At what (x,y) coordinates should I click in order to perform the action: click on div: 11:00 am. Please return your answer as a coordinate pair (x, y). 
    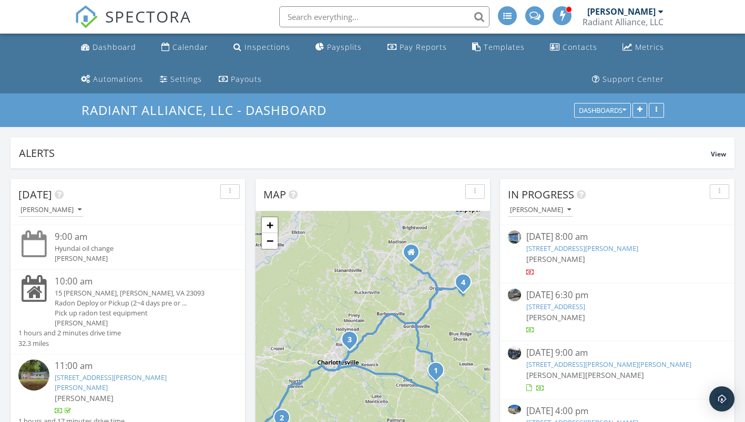
    Looking at the image, I should click on (137, 366).